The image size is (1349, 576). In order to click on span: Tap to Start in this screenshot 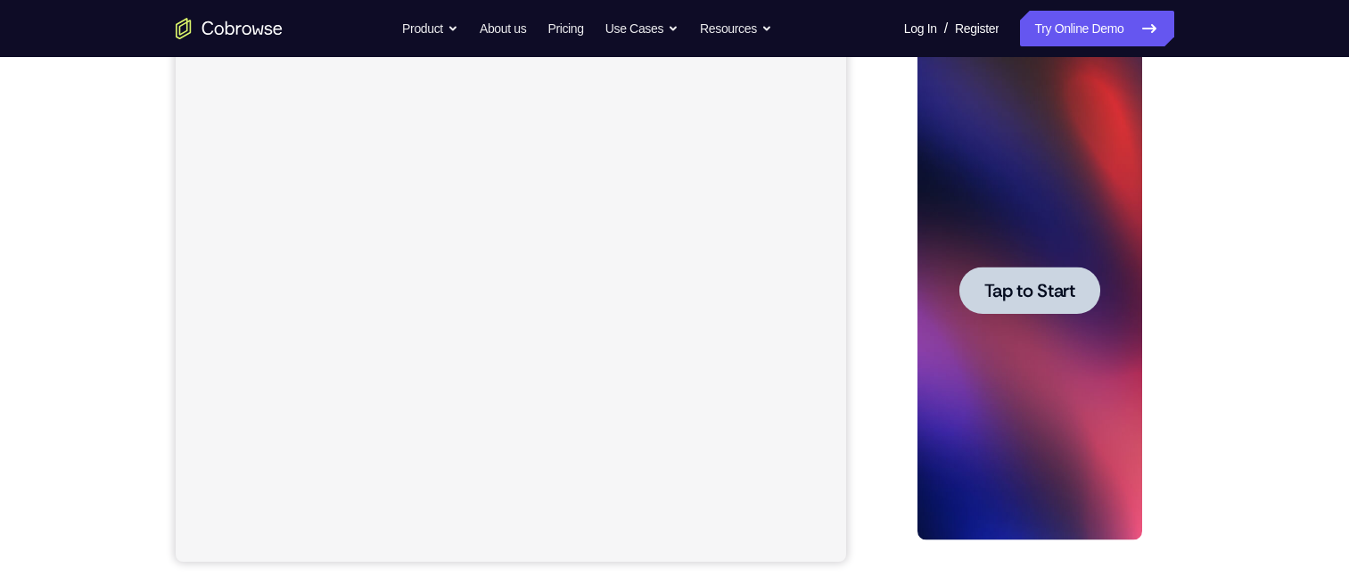, I will do `click(126, 263)`.